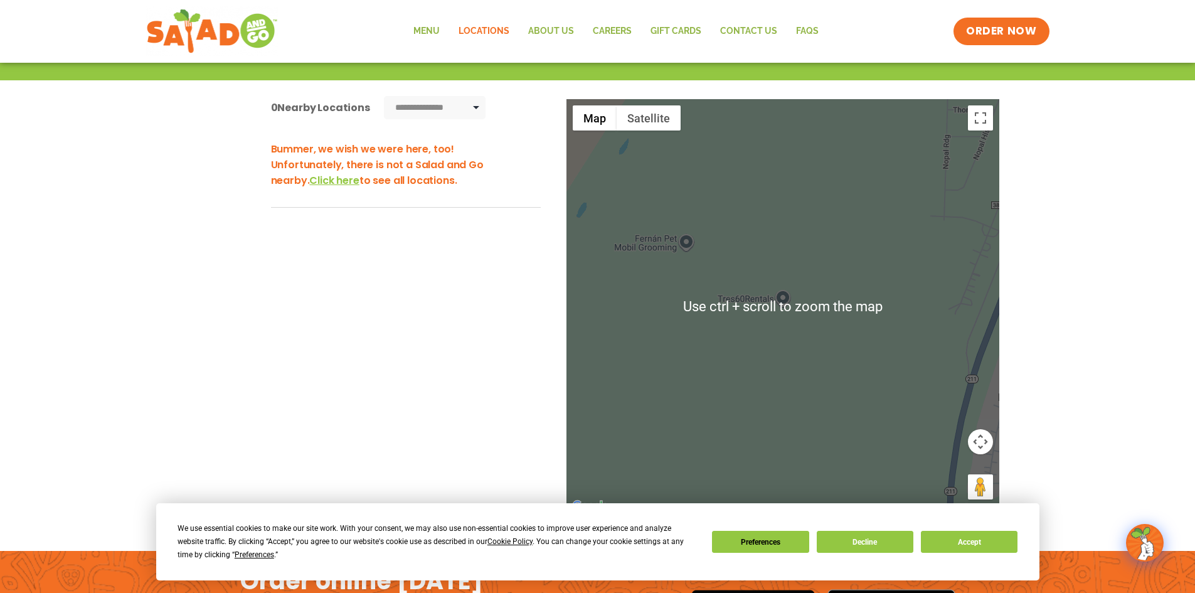 The height and width of the screenshot is (593, 1195). I want to click on span: Cookie Policy, so click(510, 541).